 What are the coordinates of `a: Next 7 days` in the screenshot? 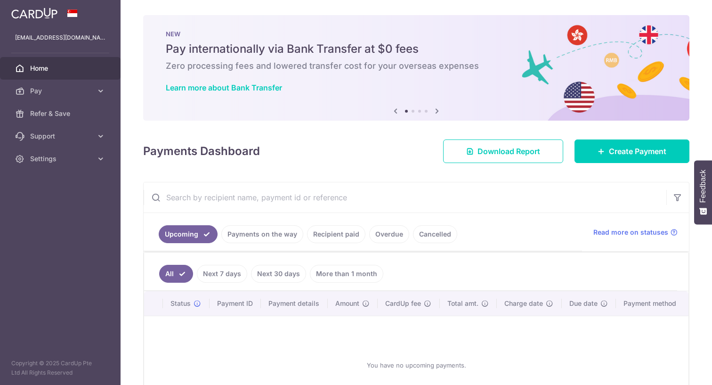 It's located at (222, 274).